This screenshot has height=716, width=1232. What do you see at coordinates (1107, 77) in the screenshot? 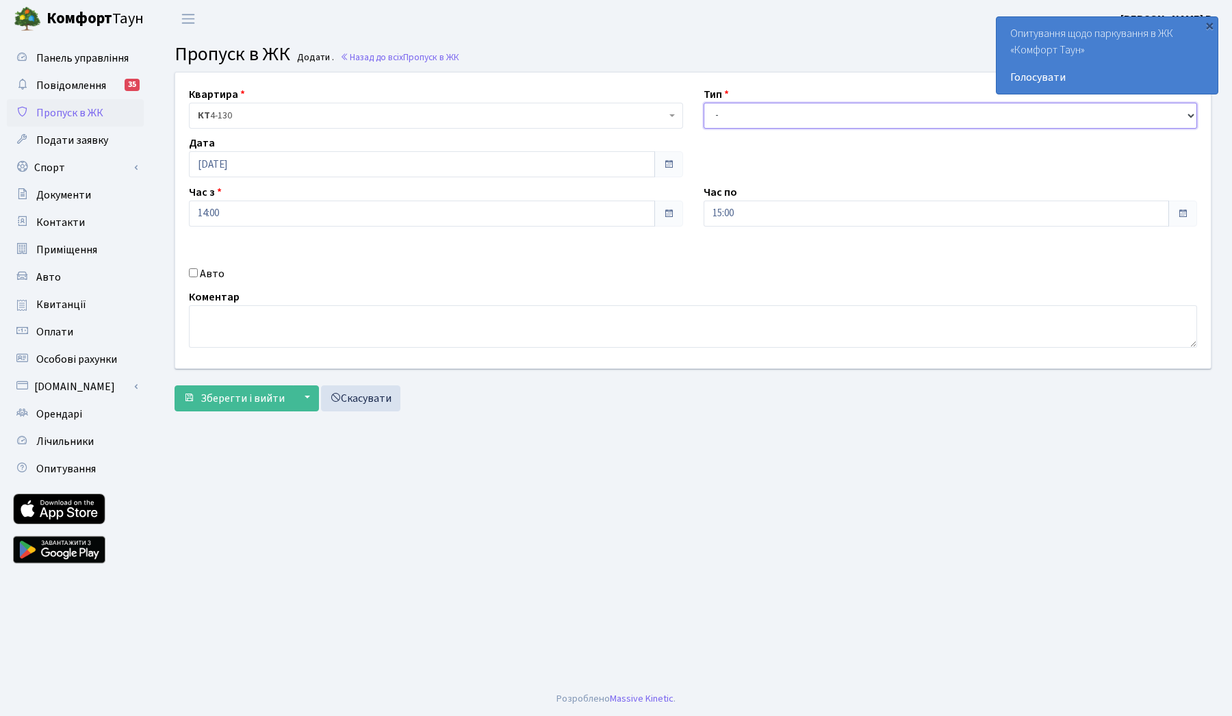
I see `a: Голосувати` at bounding box center [1107, 77].